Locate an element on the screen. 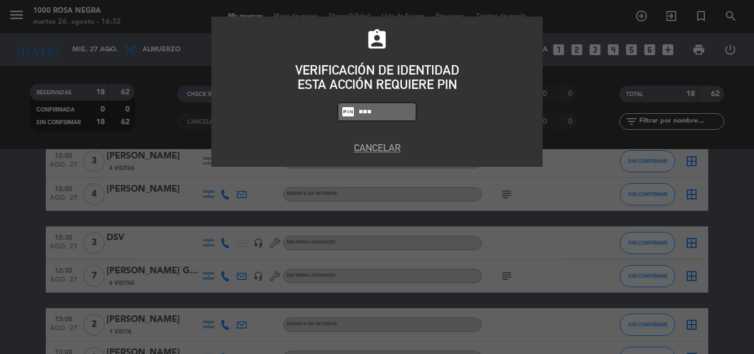 This screenshot has width=754, height=354. div: ESTA ACCIÓN REQUIERE PIN is located at coordinates (377, 84).